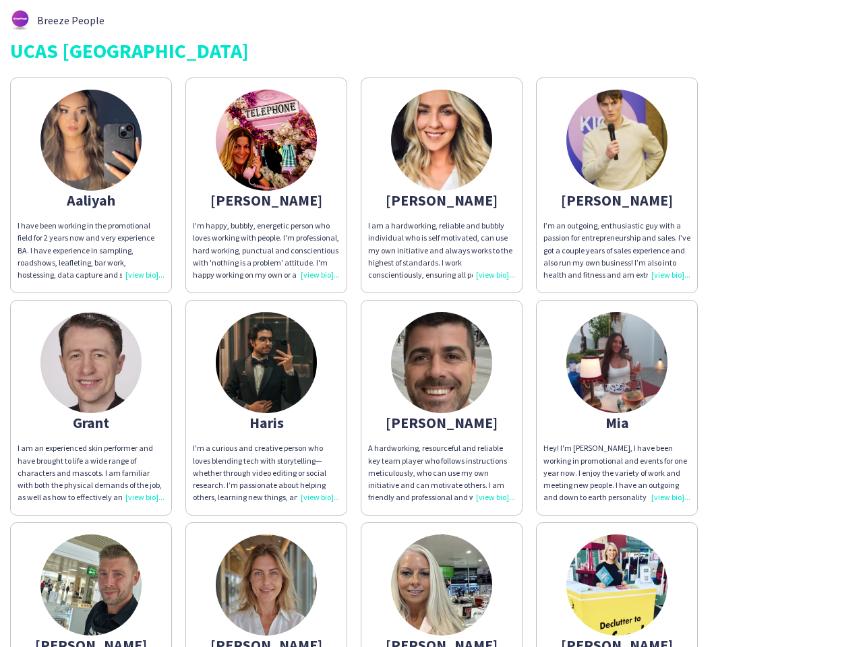 This screenshot has height=647, width=863. What do you see at coordinates (91, 140) in the screenshot?
I see `img: thumb-66bb497bcca7d.png` at bounding box center [91, 140].